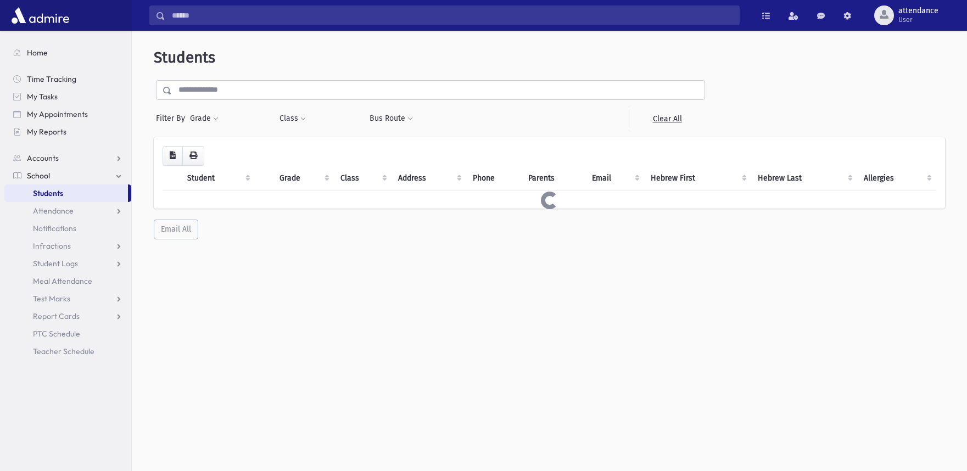  I want to click on a: Accounts, so click(68, 158).